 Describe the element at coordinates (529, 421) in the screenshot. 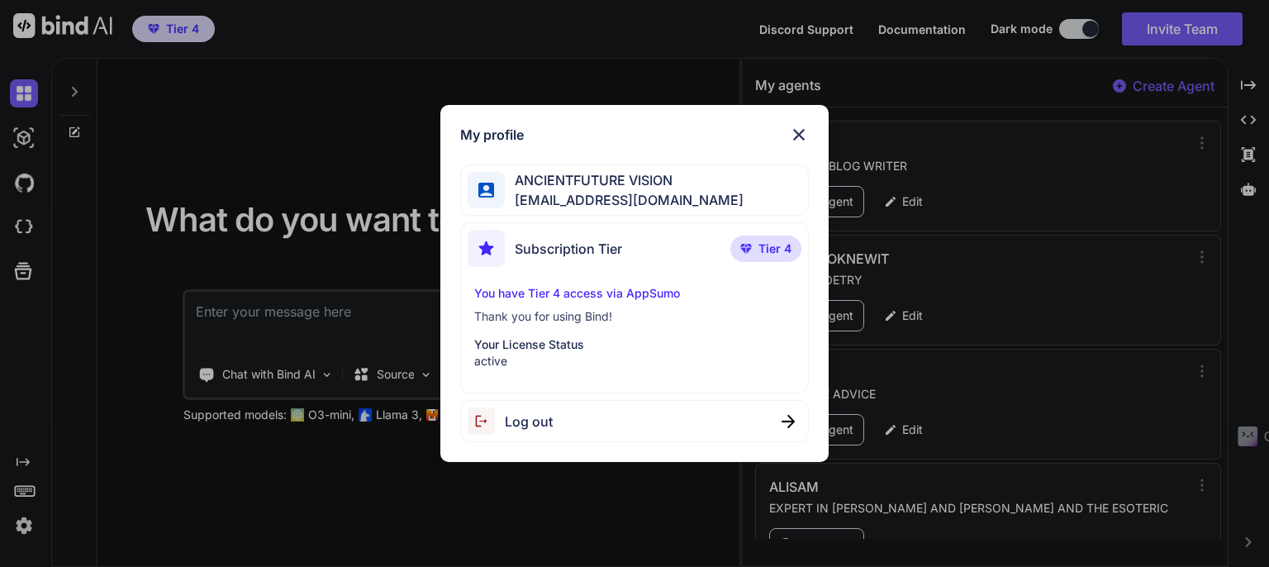

I see `span: Log out` at that location.